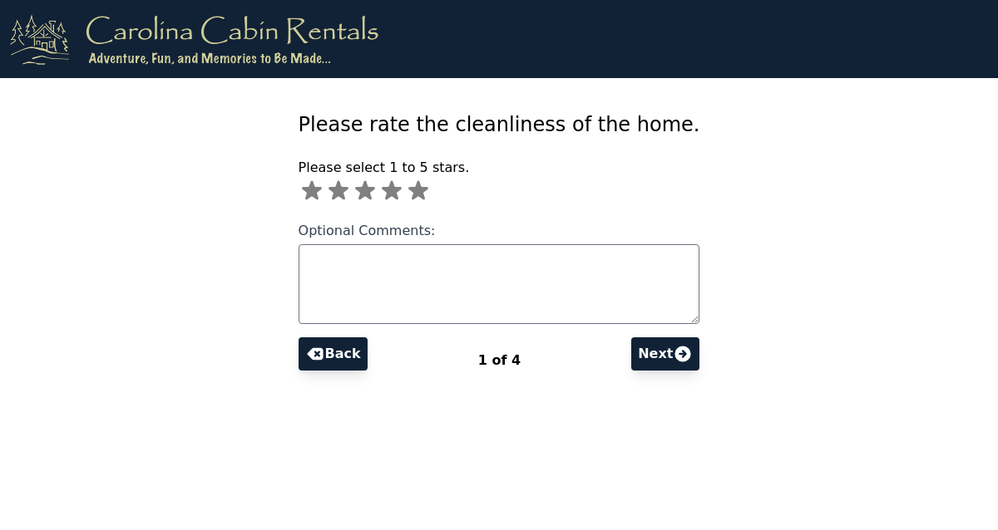  I want to click on button: Back, so click(333, 354).